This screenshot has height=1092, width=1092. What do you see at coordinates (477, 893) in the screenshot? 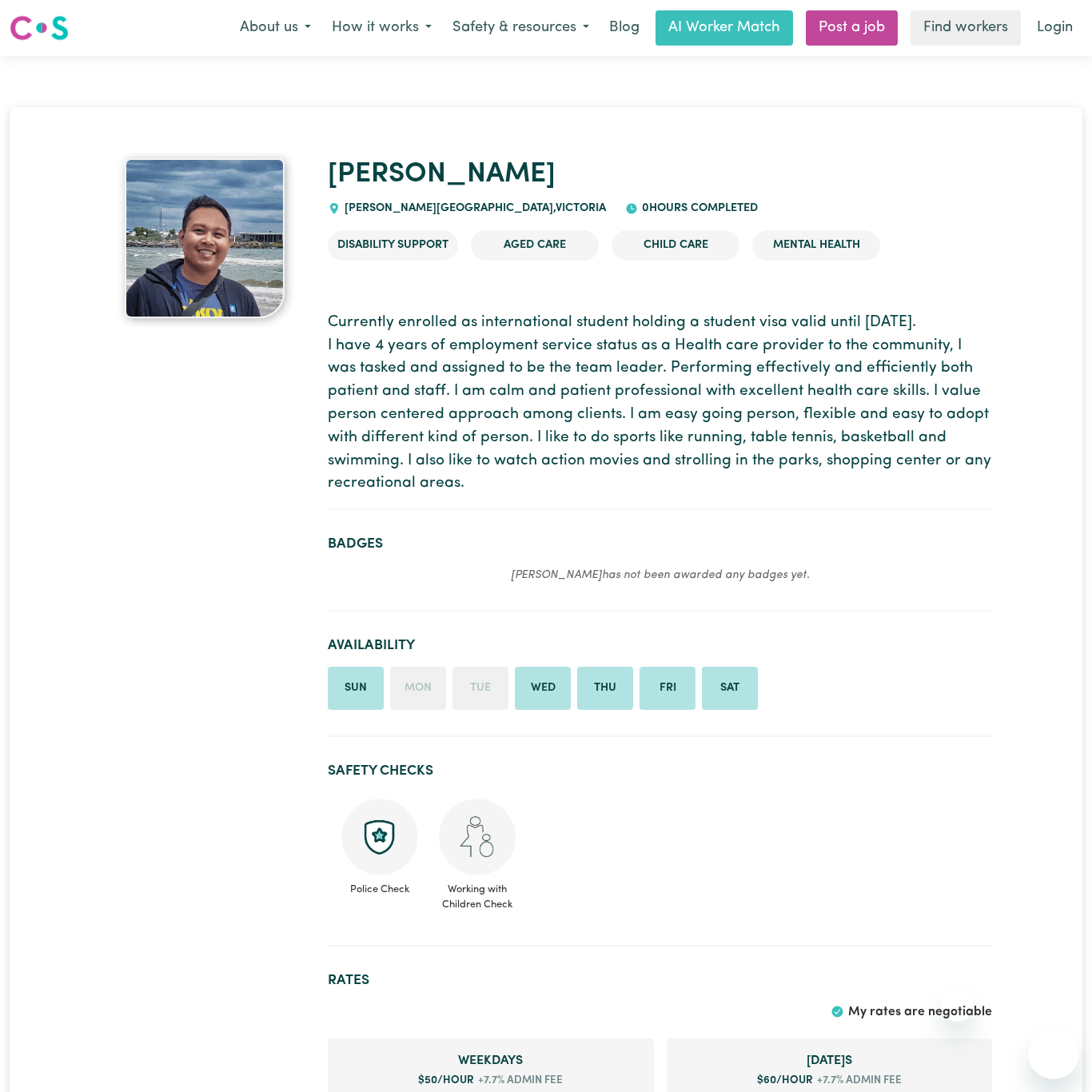
I see `span: Working with Children Check` at bounding box center [477, 893].